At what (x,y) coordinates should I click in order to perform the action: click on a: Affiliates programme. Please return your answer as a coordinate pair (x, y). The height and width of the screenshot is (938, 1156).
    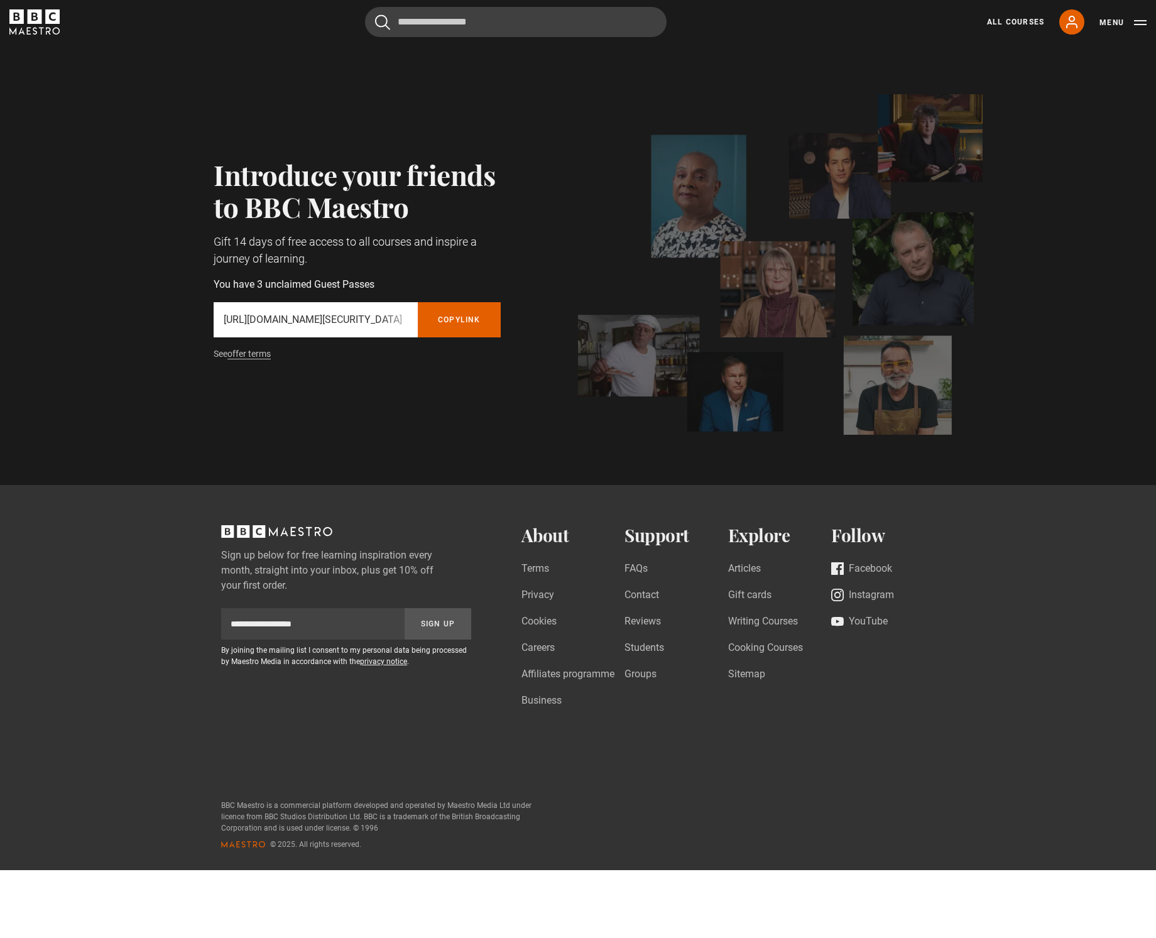
    Looking at the image, I should click on (568, 674).